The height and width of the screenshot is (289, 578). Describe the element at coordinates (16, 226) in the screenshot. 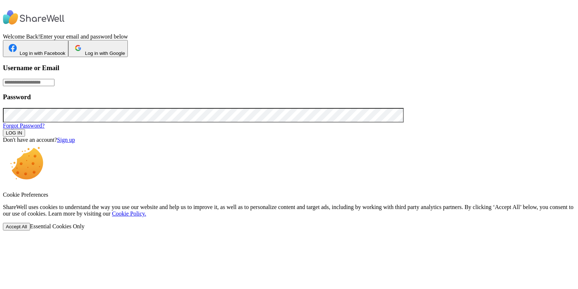

I see `span: Accept All` at that location.